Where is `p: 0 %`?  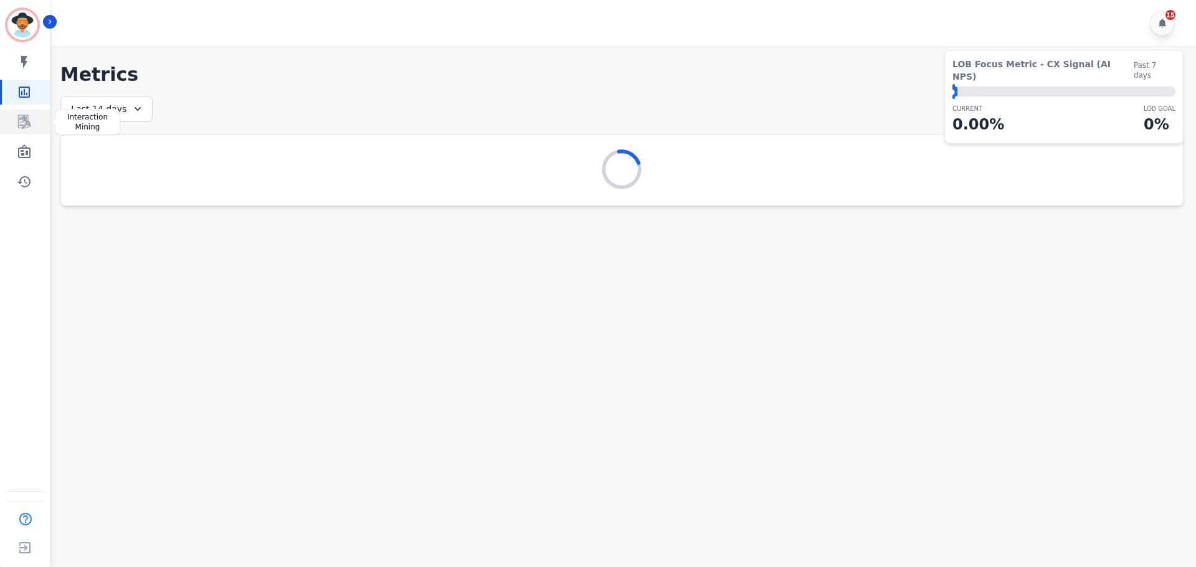 p: 0 % is located at coordinates (1159, 125).